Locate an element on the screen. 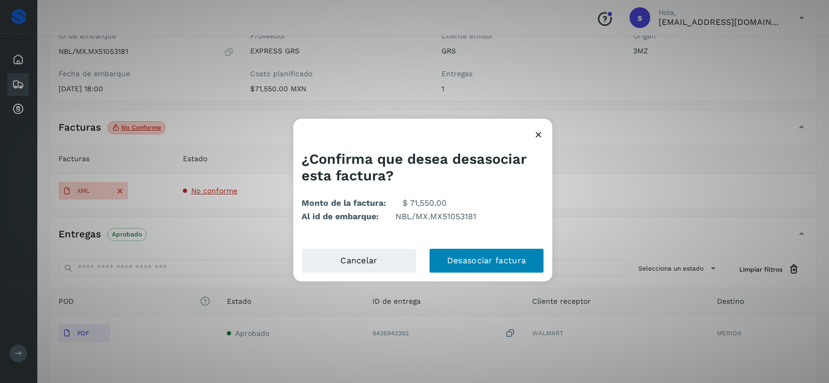  b: Monto de la factura: is located at coordinates (344, 203).